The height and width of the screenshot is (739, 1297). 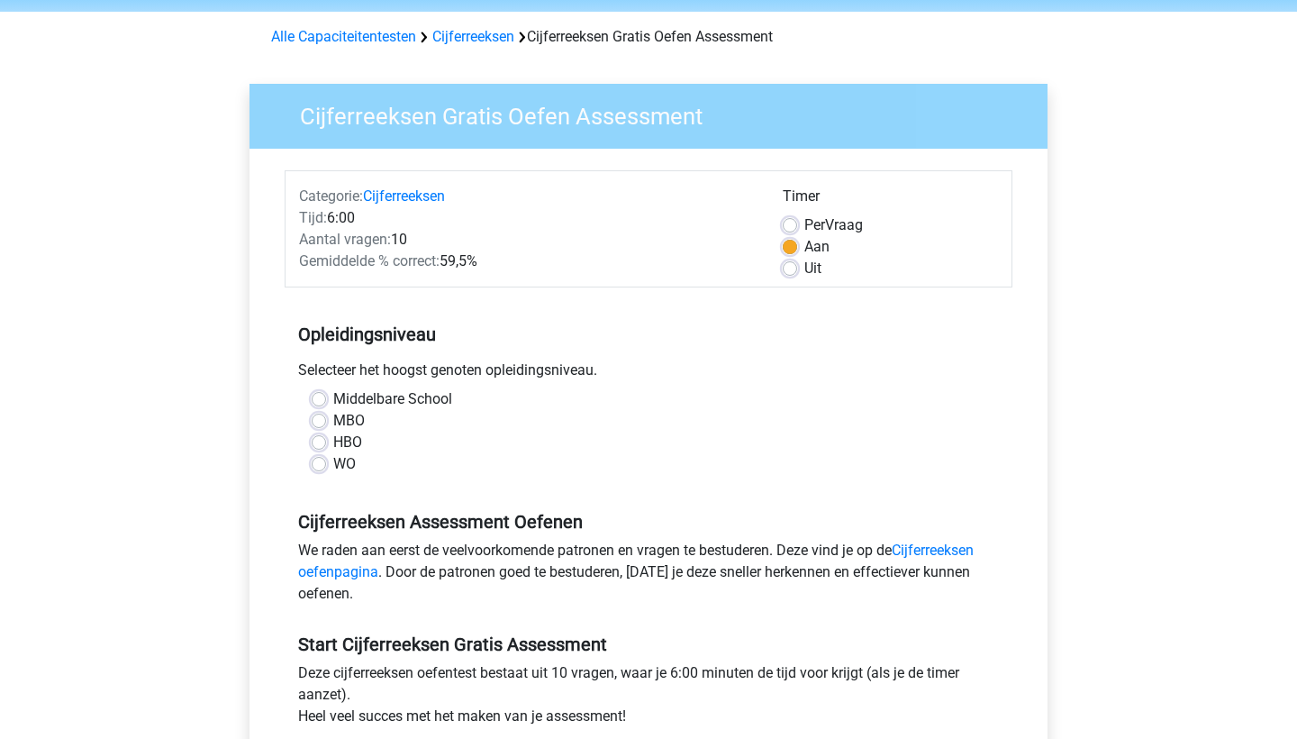 I want to click on label: Middelbare School, so click(x=393, y=399).